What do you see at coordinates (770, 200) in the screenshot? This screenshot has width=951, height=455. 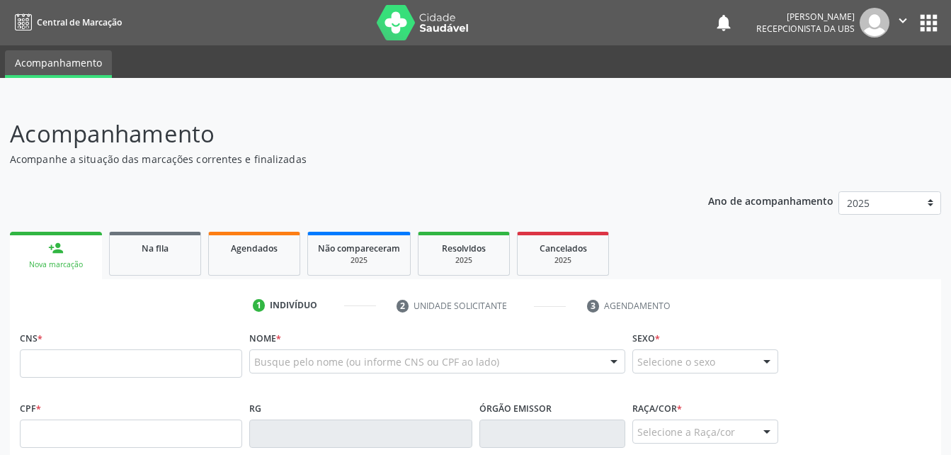 I see `p: Ano de acompanhamento` at bounding box center [770, 200].